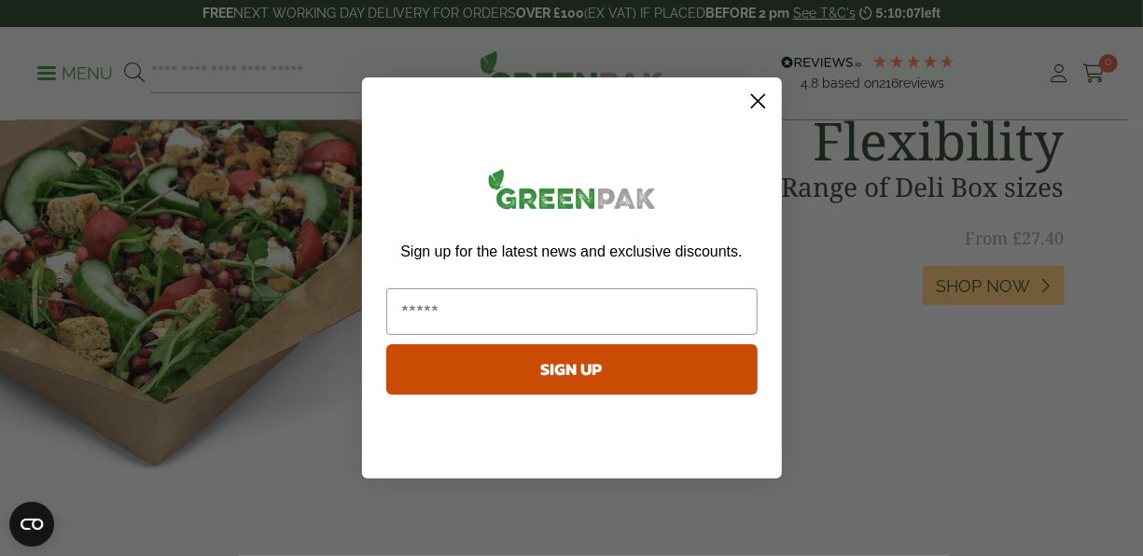 The height and width of the screenshot is (556, 1143). Describe the element at coordinates (571, 251) in the screenshot. I see `span: Sign up for the latest news and exclusive discounts.` at that location.